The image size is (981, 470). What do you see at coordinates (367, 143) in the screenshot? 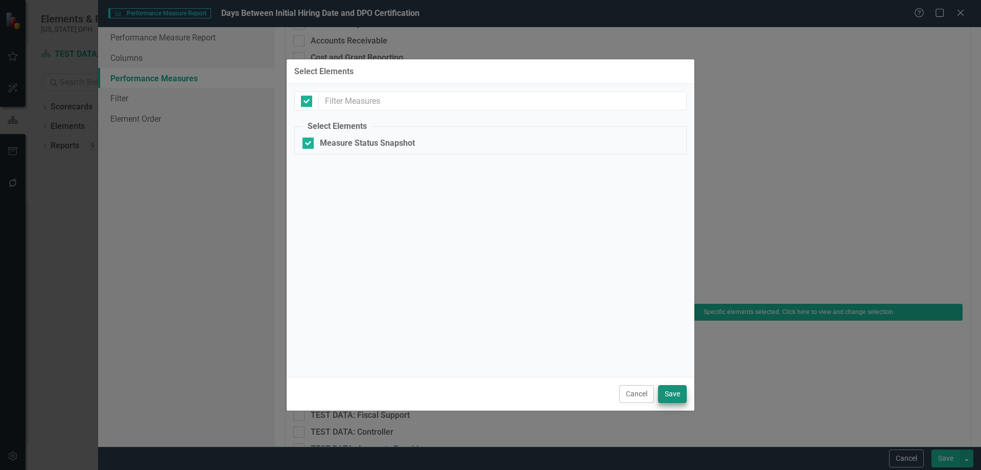
I see `div: Measure Status Snapshot` at bounding box center [367, 143].